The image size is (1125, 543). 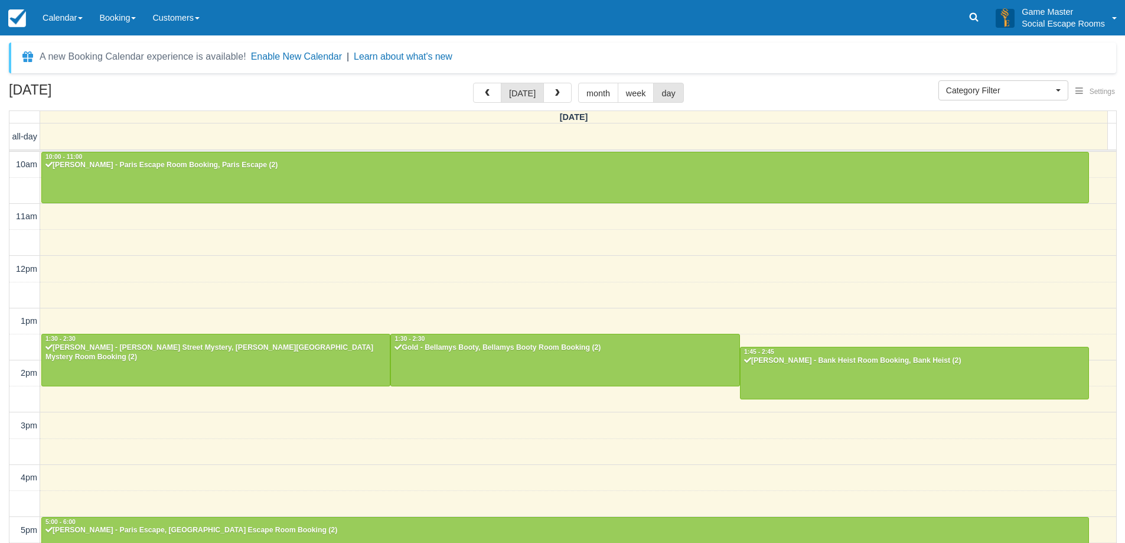 I want to click on span: 2pm, so click(x=29, y=373).